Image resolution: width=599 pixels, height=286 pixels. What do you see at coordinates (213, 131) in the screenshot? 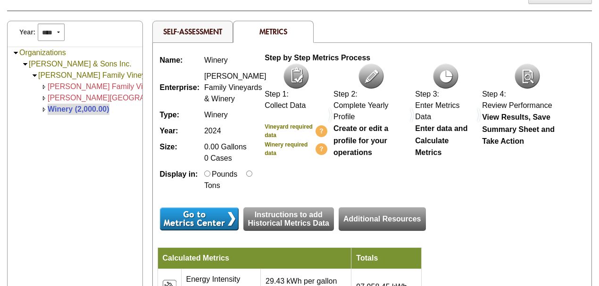
I see `span: 2024` at bounding box center [213, 131].